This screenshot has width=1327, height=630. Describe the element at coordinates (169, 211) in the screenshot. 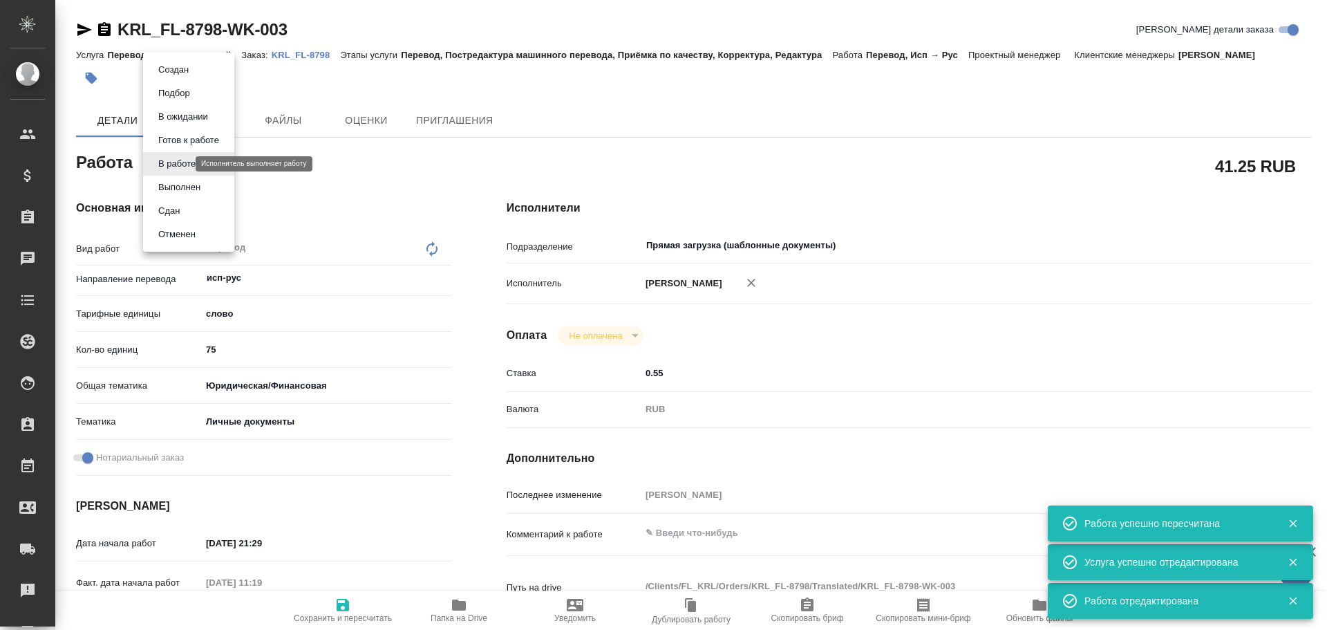

I see `button: Сдан` at that location.